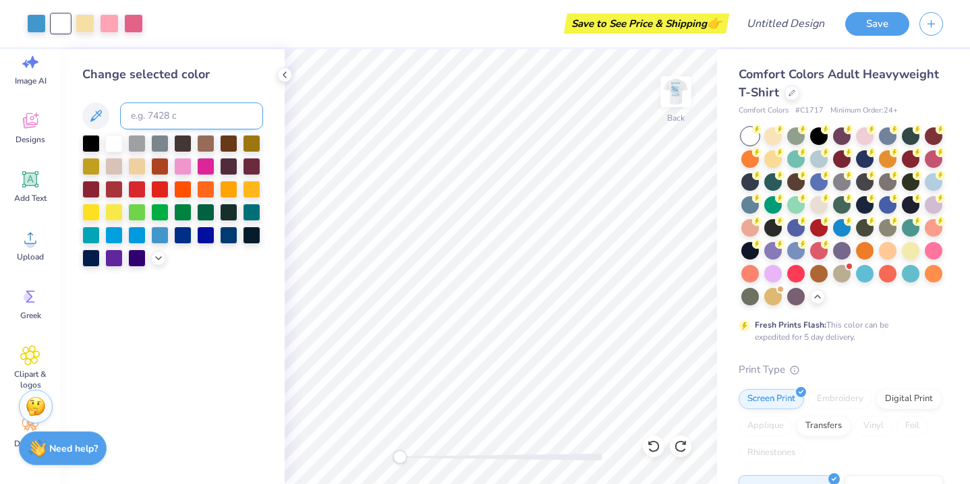 This screenshot has width=970, height=484. What do you see at coordinates (676, 92) in the screenshot?
I see `img: Back` at bounding box center [676, 92].